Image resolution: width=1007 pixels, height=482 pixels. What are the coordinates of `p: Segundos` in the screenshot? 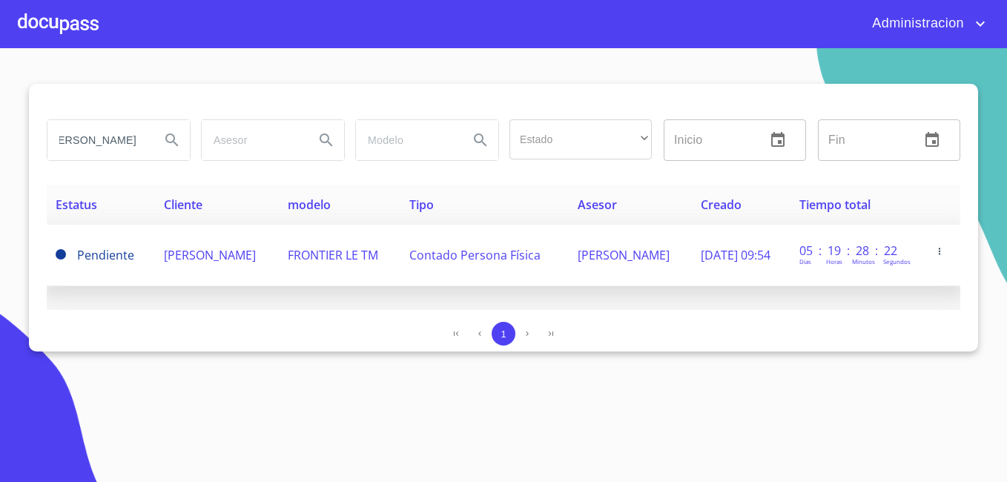 It's located at (897, 261).